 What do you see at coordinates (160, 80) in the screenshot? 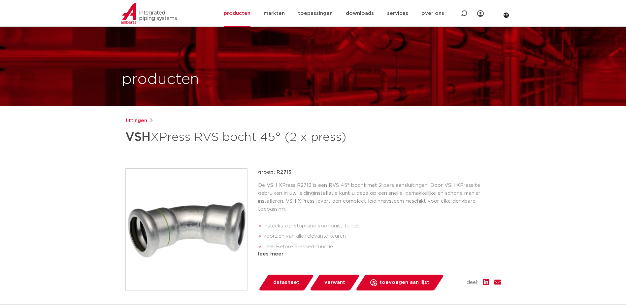
I see `h1: producten` at bounding box center [160, 80].